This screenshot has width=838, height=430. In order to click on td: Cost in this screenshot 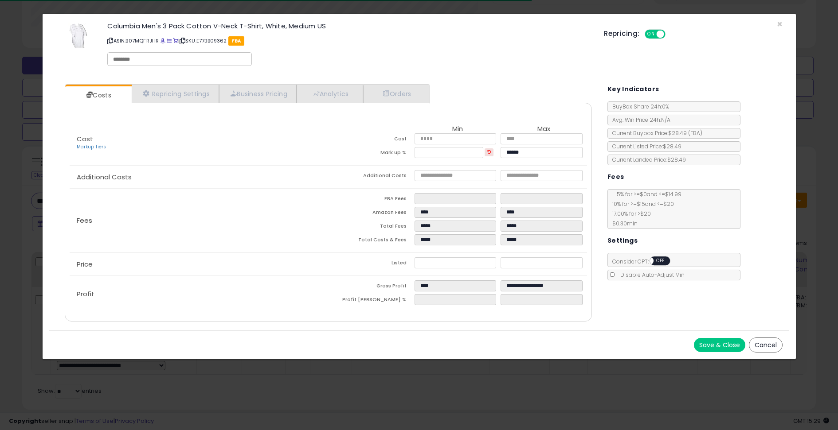, I will do `click(371, 140)`.